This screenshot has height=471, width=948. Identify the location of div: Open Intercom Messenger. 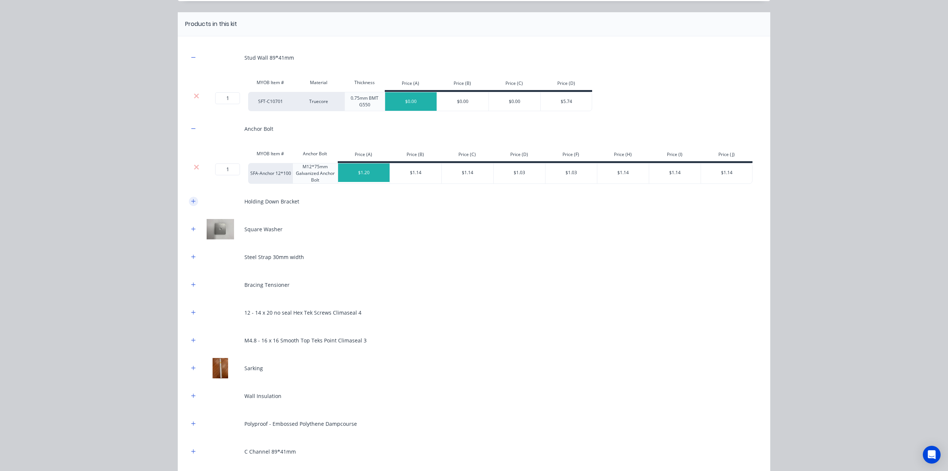
(932, 454).